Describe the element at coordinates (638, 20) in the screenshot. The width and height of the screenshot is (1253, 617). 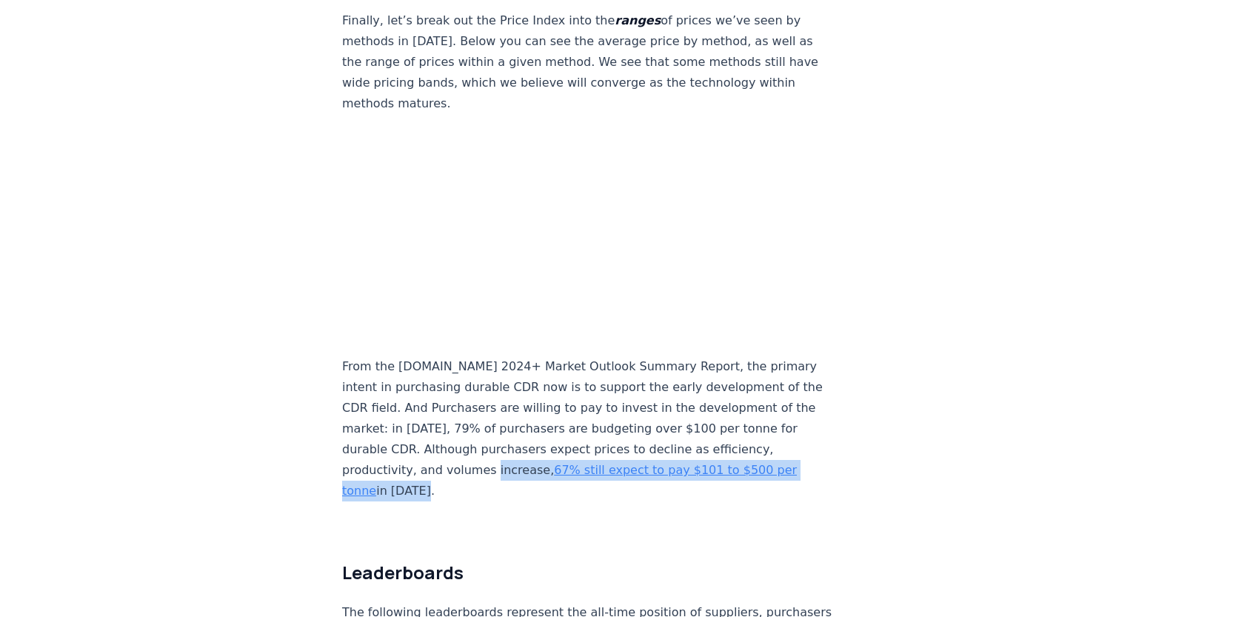
I see `em: ranges` at that location.